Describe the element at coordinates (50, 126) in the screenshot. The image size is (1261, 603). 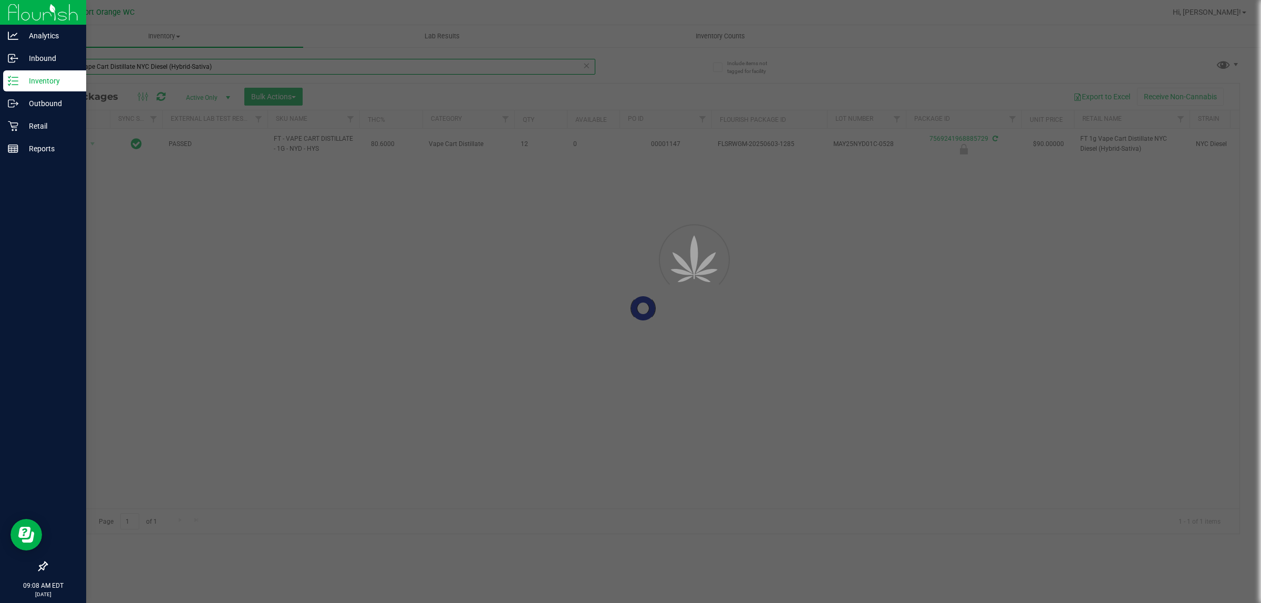
I see `p: Retail` at that location.